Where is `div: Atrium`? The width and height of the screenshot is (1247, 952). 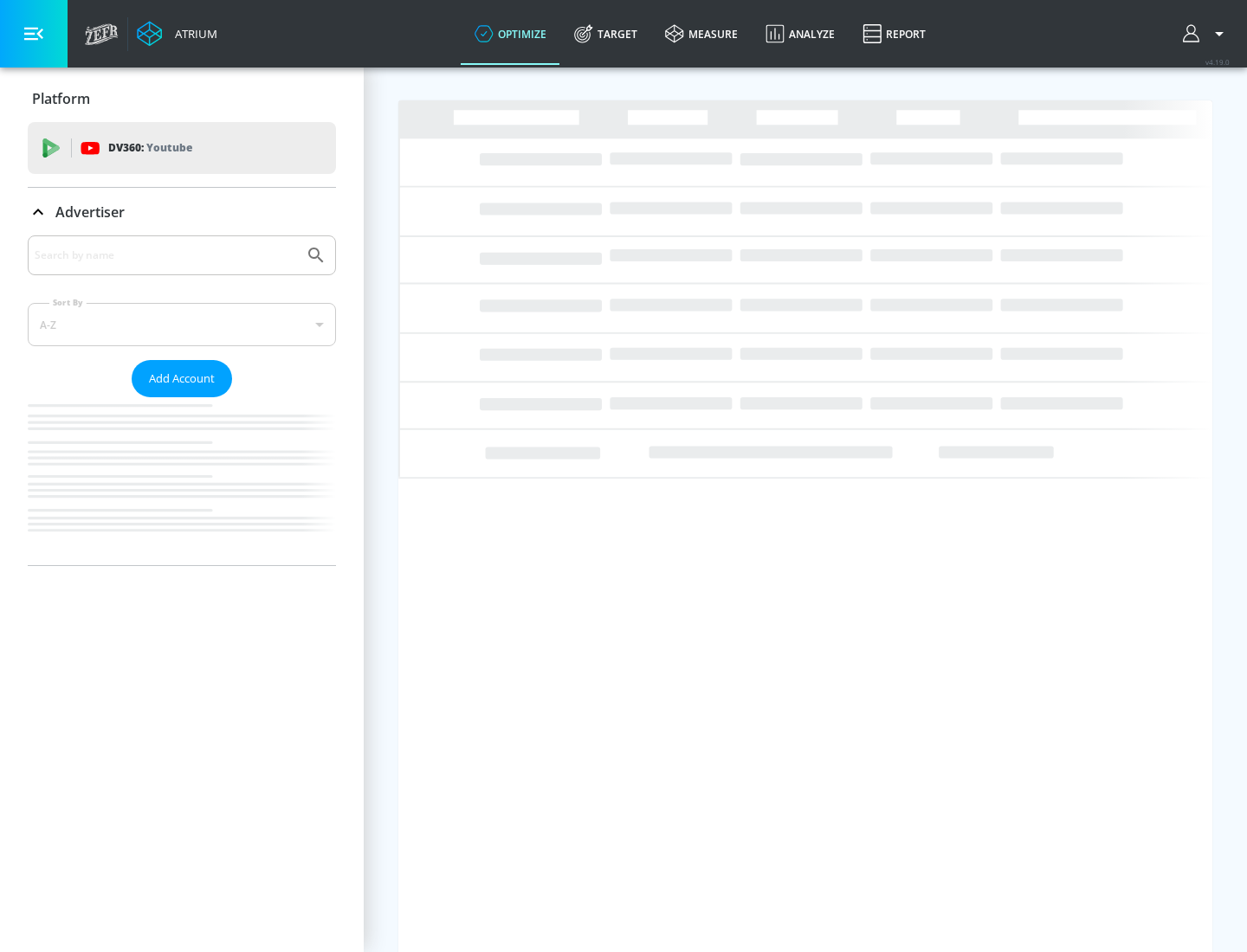 div: Atrium is located at coordinates (192, 33).